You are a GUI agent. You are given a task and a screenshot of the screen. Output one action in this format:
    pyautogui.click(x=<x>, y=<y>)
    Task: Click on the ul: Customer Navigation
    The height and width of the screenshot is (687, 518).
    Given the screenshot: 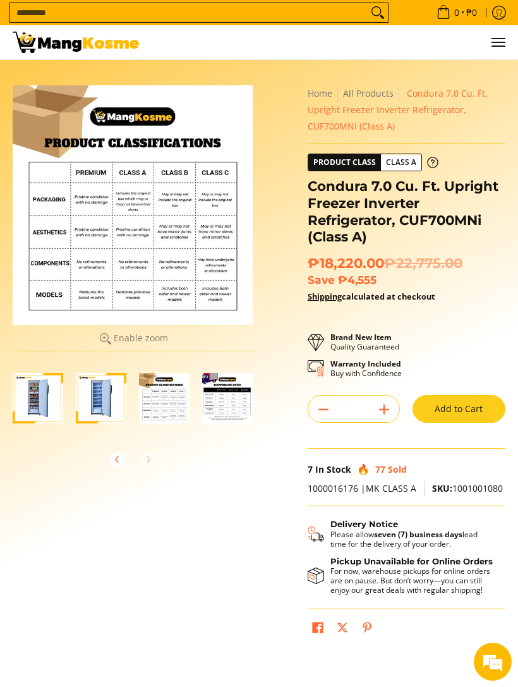 What is the action you would take?
    pyautogui.click(x=329, y=42)
    